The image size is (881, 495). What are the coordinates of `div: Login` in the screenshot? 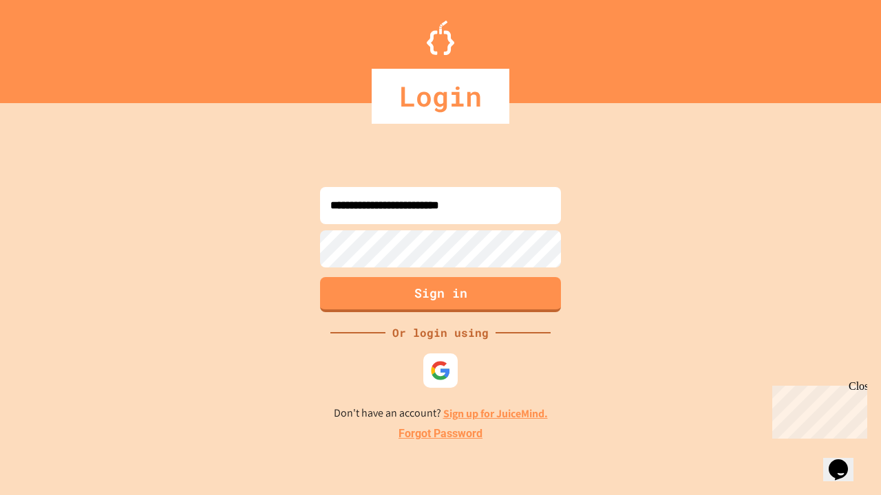 It's located at (440, 96).